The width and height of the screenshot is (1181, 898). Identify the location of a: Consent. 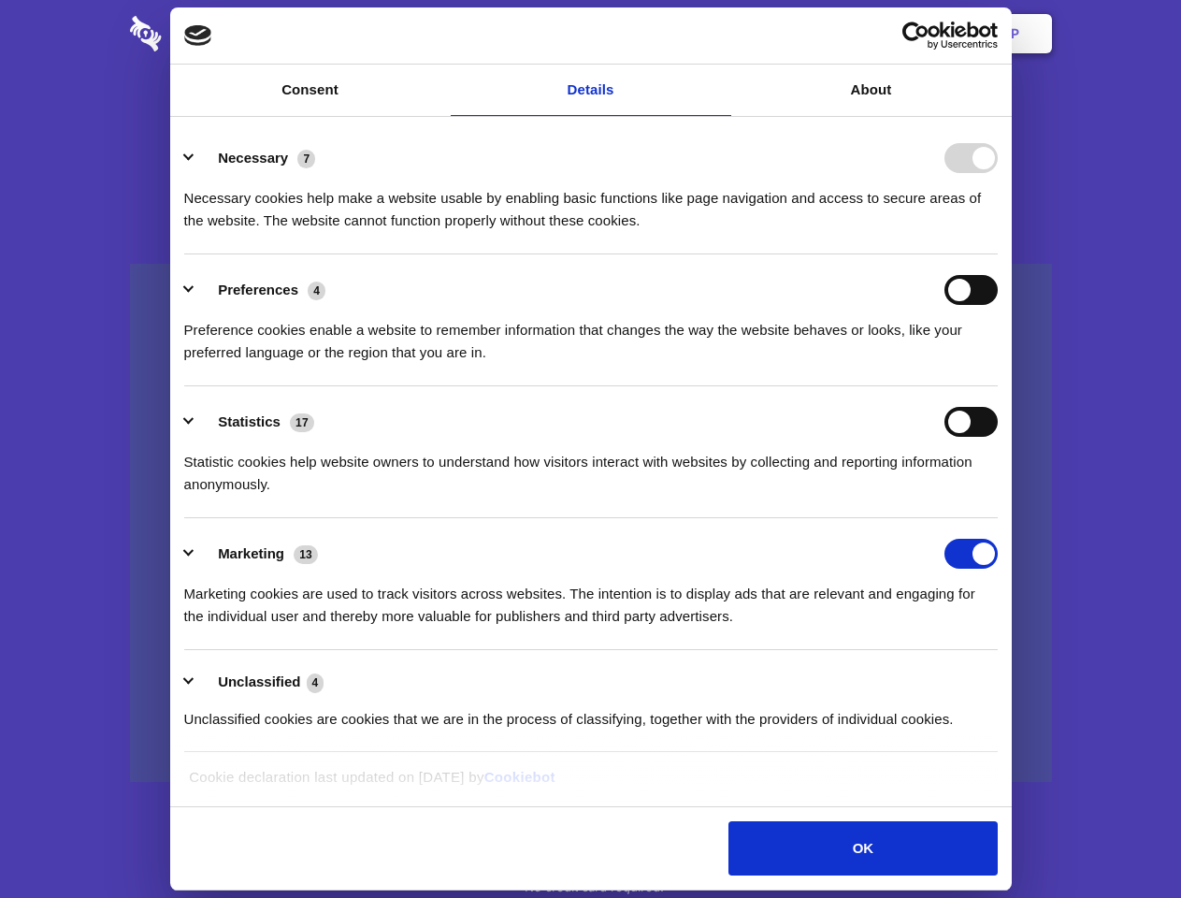
(310, 90).